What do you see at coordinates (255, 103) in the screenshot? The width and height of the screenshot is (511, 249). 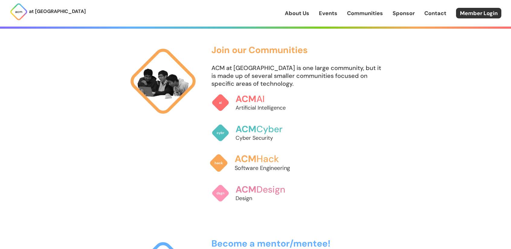 I see `a: ACMAIArtificial Intelligence` at bounding box center [255, 103].